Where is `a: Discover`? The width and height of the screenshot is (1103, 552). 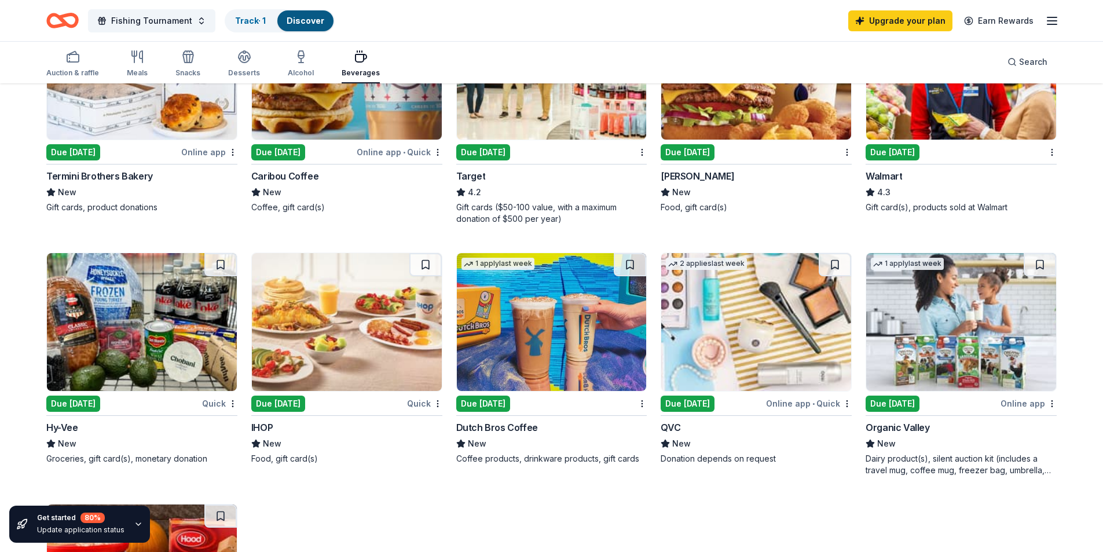 a: Discover is located at coordinates (305, 20).